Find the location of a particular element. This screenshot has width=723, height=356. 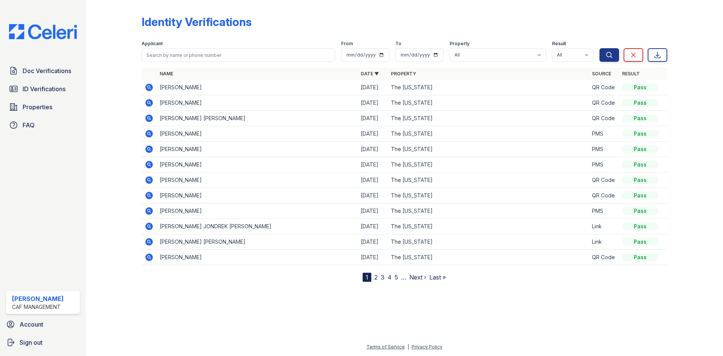

a: 4 is located at coordinates (389, 277).